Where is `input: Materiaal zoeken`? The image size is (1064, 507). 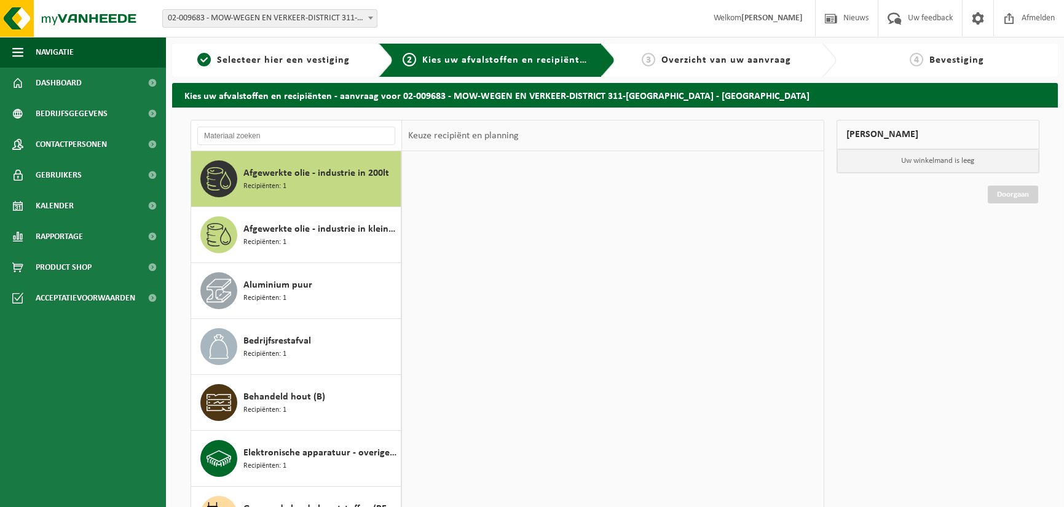 input: Materiaal zoeken is located at coordinates (296, 136).